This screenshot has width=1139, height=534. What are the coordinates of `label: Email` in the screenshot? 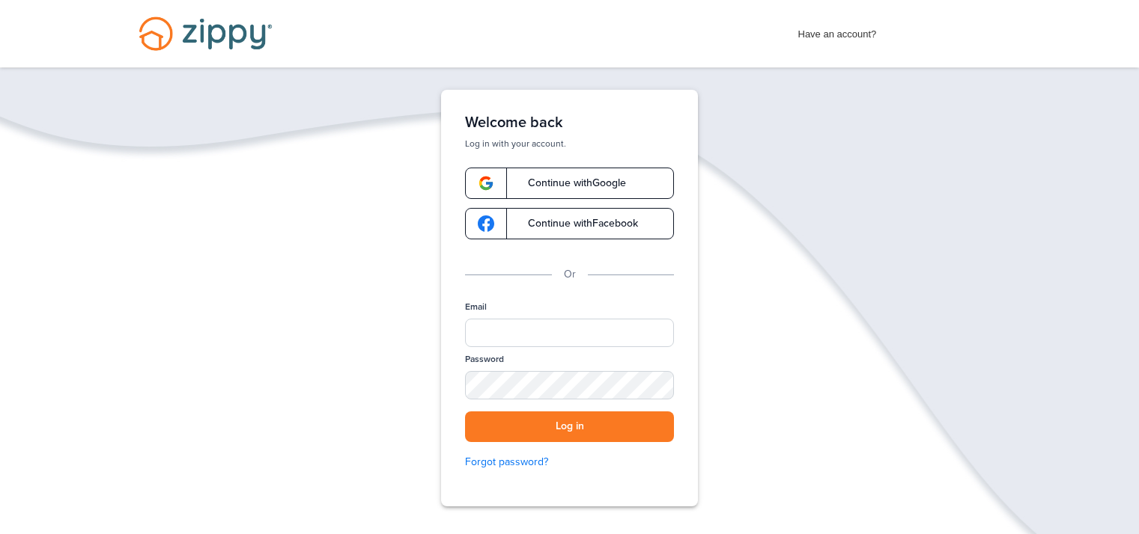 It's located at (475, 307).